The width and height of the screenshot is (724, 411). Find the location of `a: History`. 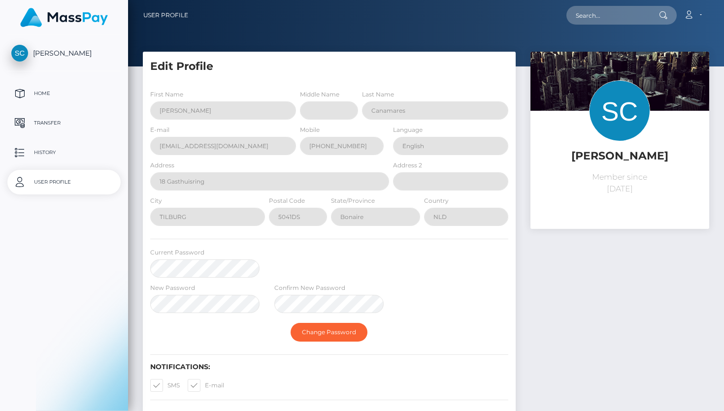

a: History is located at coordinates (64, 153).